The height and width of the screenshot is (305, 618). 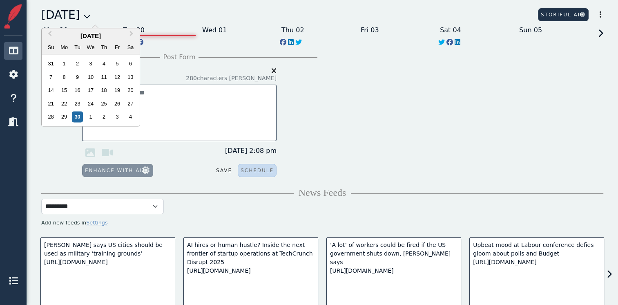 I want to click on div: Choose Sunday, August 31st, 2025, so click(x=51, y=64).